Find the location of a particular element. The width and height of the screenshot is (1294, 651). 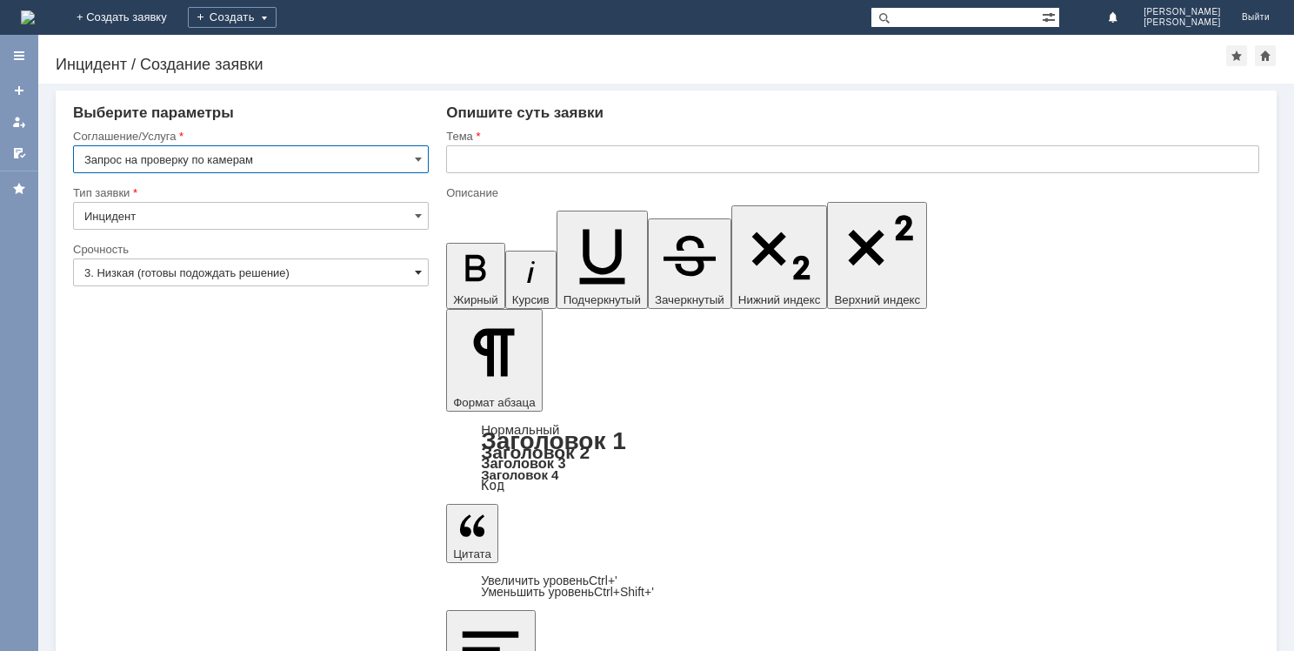

span: Подчеркнутый is located at coordinates (602, 299).